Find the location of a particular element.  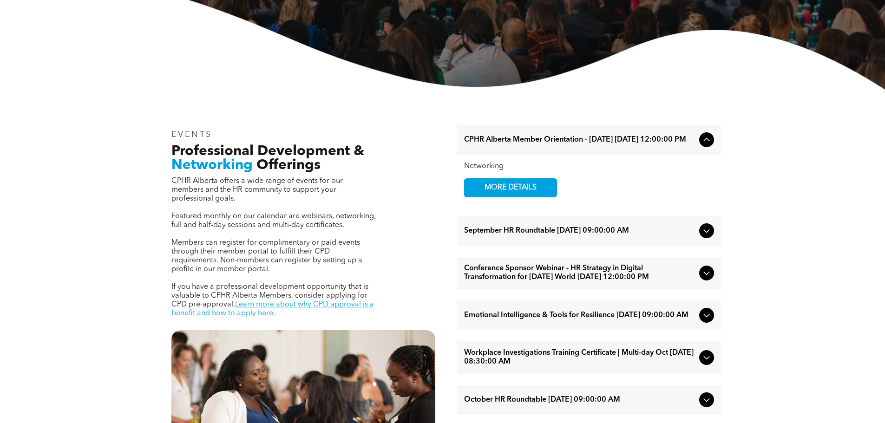

span: Featured monthly on our calendar are webinars, networking, full and half-day sessions and multi-d... is located at coordinates (274, 221).